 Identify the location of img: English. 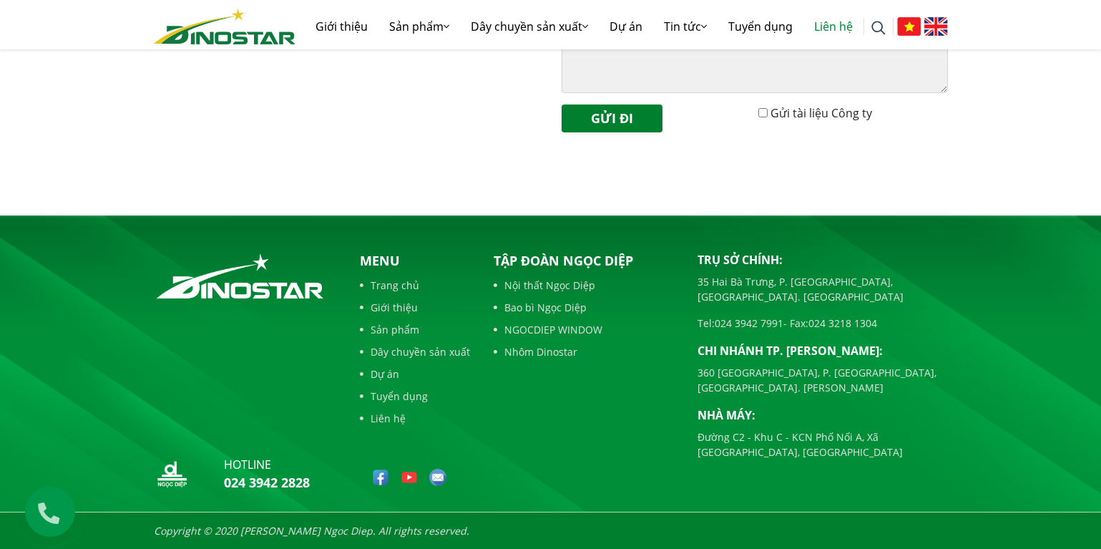
(936, 26).